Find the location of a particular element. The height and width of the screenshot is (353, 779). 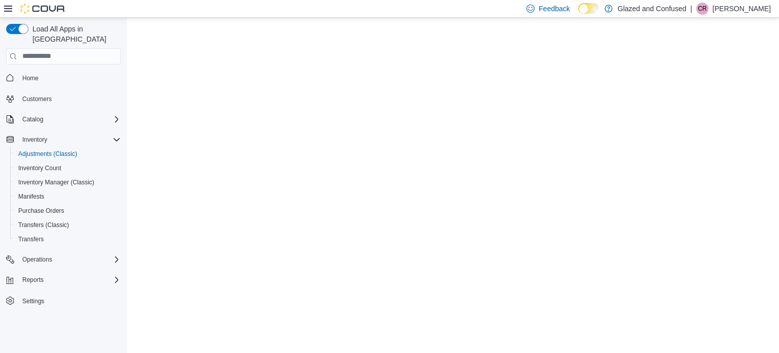

span: Feedback is located at coordinates (554, 9).